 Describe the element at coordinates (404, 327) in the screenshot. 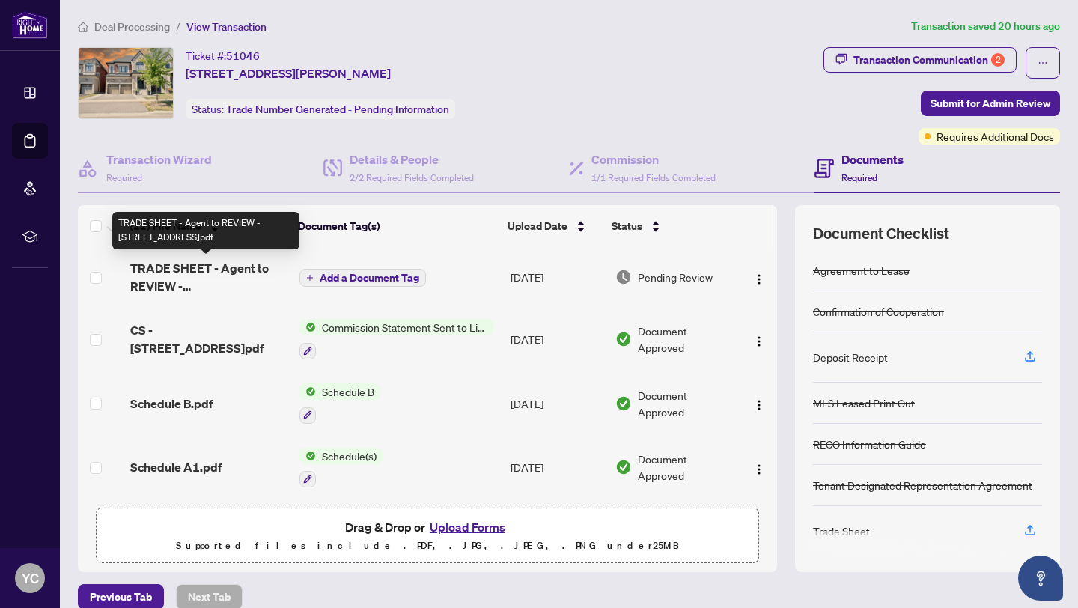

I see `span: Commission Statement Sent to Listing Brokerage` at that location.